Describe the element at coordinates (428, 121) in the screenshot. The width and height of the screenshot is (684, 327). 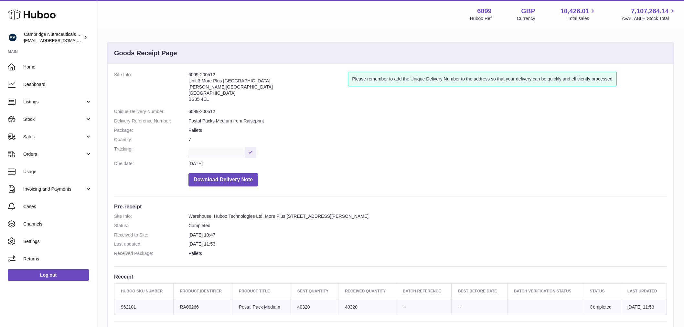
I see `dd: Postal Packs Medium from Raiseprint` at that location.